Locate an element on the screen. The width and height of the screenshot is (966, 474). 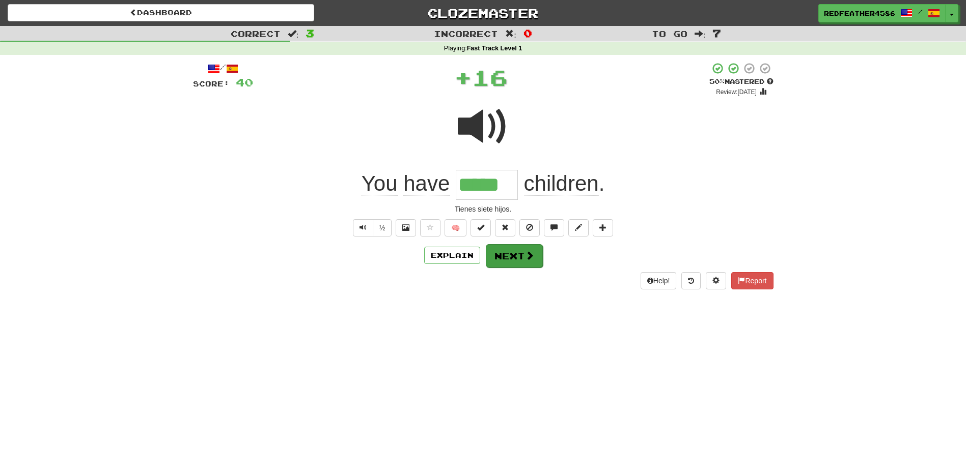
button: Help! is located at coordinates (658, 281).